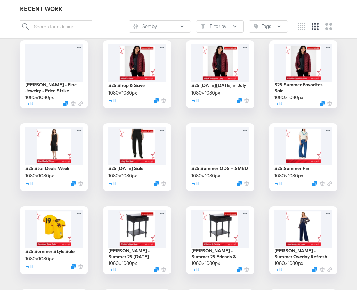 Image resolution: width=357 pixels, height=290 pixels. What do you see at coordinates (137, 75) in the screenshot?
I see `div: S25 Shop & Save1080×1080pxEditDuplicate` at bounding box center [137, 75].